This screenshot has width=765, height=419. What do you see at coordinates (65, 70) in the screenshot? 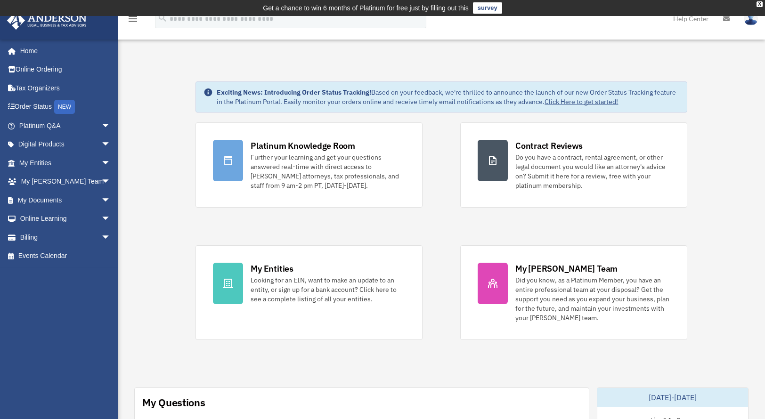
I see `a: Online Ordering` at bounding box center [65, 70].